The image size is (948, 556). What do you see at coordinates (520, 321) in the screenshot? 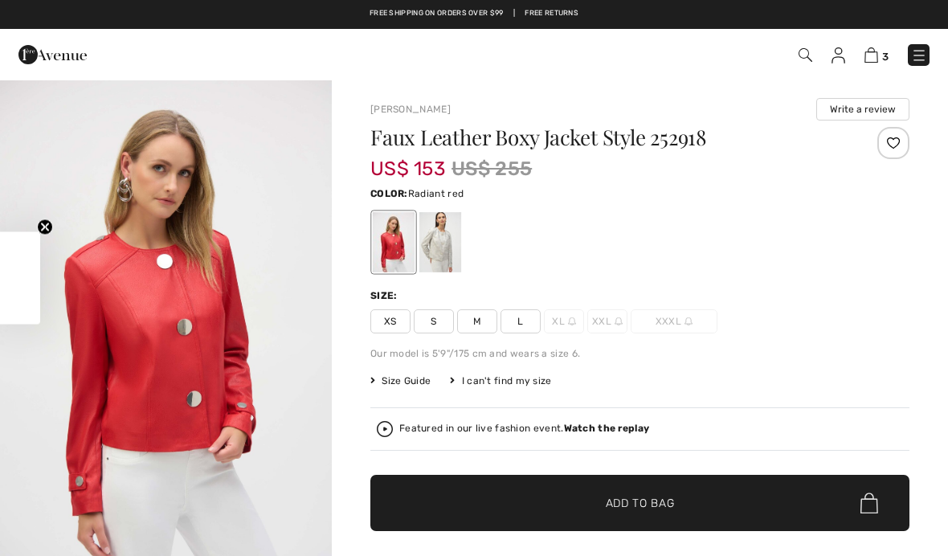
I see `span: L` at bounding box center [520, 321].